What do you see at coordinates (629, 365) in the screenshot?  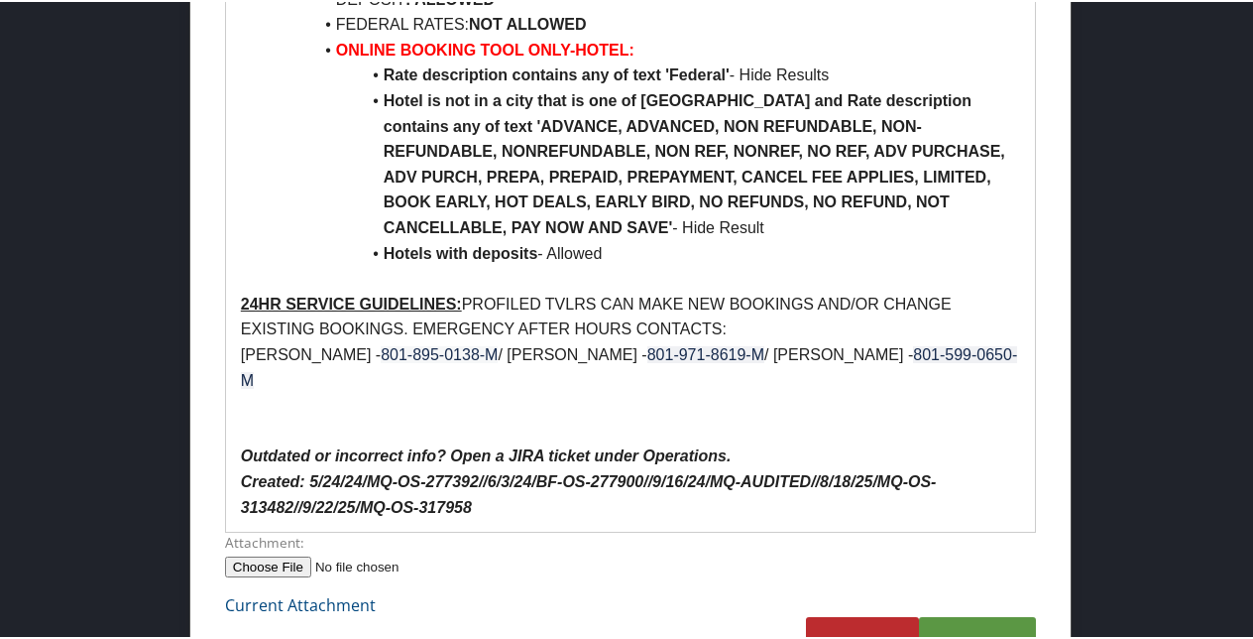 I see `span: 801-599-0650-M` at bounding box center [629, 365].